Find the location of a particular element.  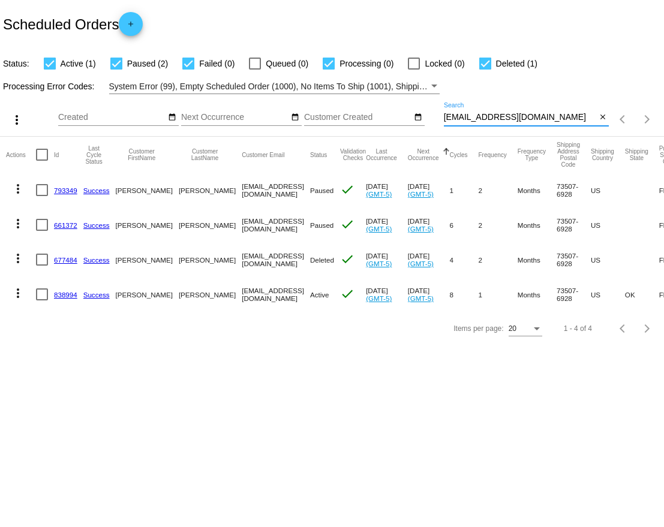

mat-header-cell: Actions is located at coordinates (21, 155).